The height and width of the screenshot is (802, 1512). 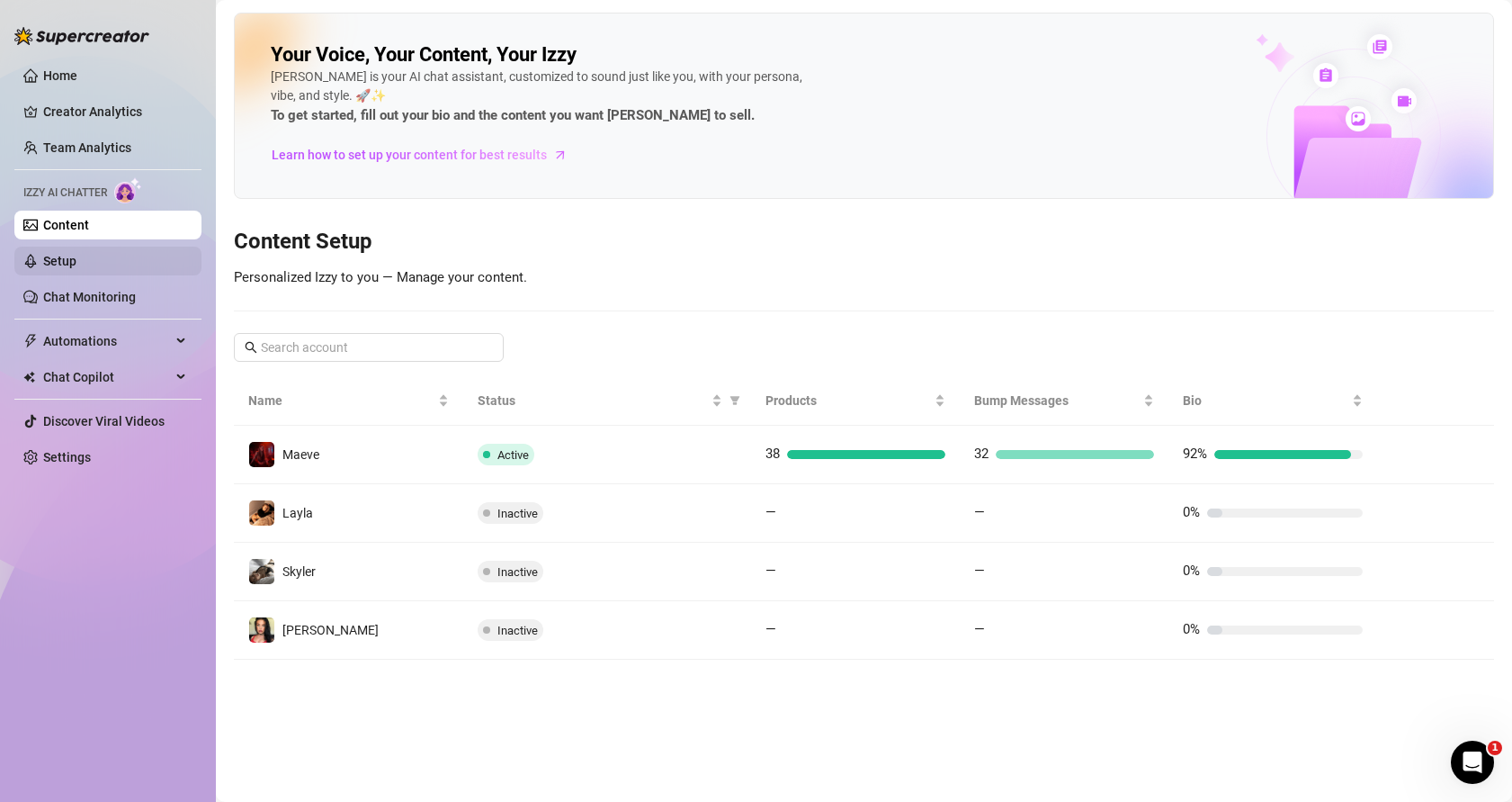 I want to click on span: 38, so click(x=772, y=453).